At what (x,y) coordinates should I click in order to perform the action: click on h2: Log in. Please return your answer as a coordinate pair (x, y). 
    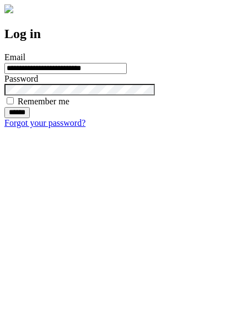
    Looking at the image, I should click on (124, 34).